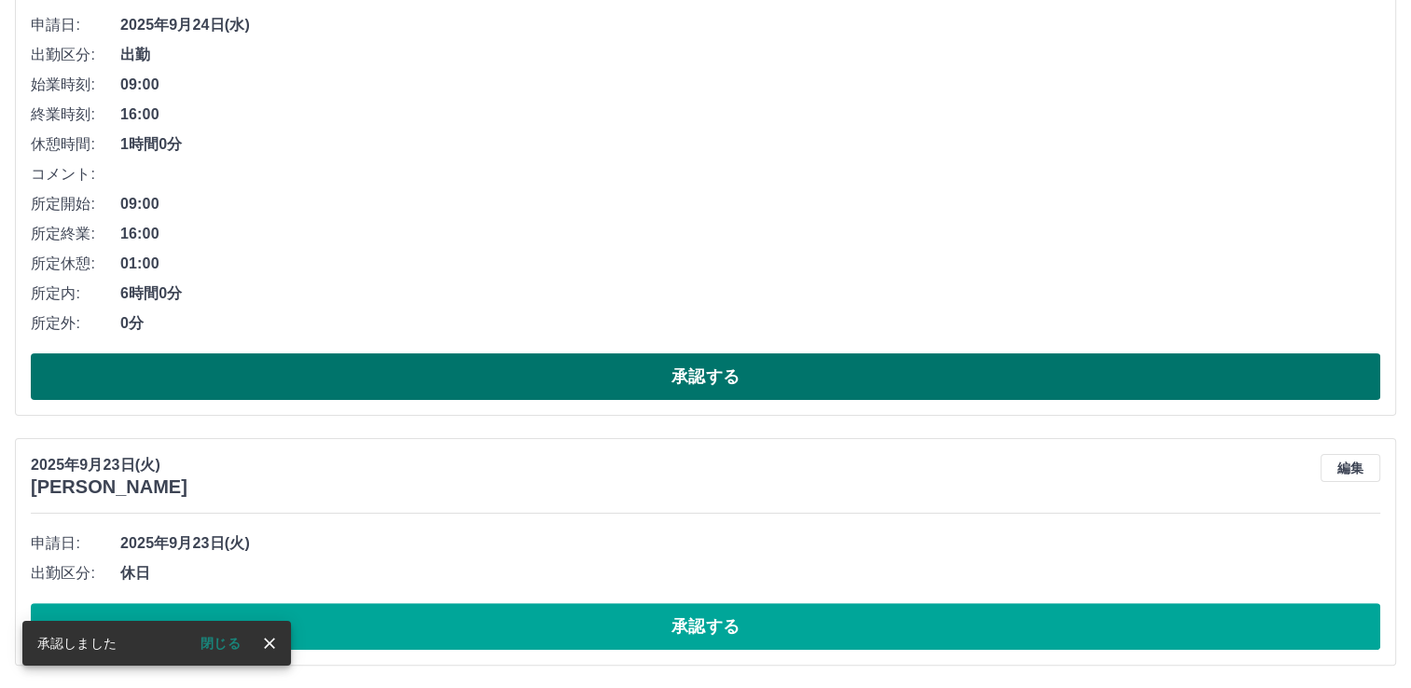  What do you see at coordinates (76, 204) in the screenshot?
I see `span: 所定開始:` at bounding box center [76, 204].